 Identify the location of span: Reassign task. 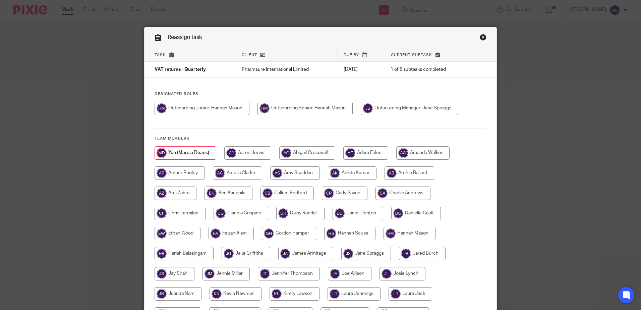
(185, 37).